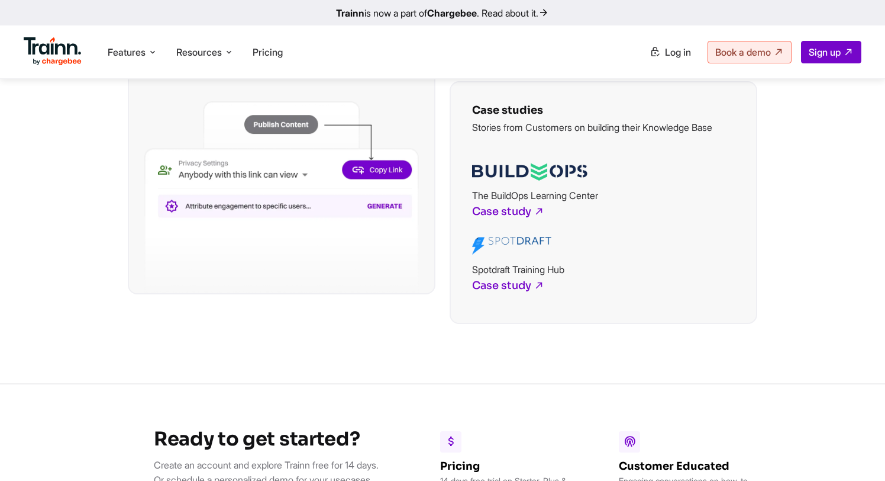 This screenshot has width=885, height=481. I want to click on div: Chat Widget, so click(856, 452).